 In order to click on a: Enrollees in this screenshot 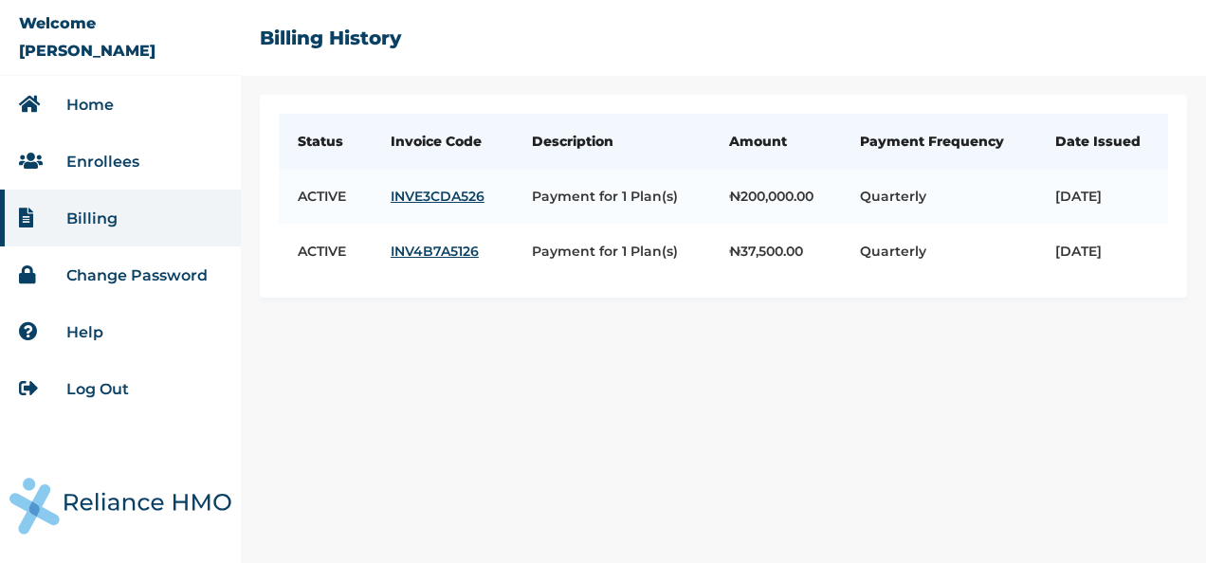, I will do `click(102, 161)`.